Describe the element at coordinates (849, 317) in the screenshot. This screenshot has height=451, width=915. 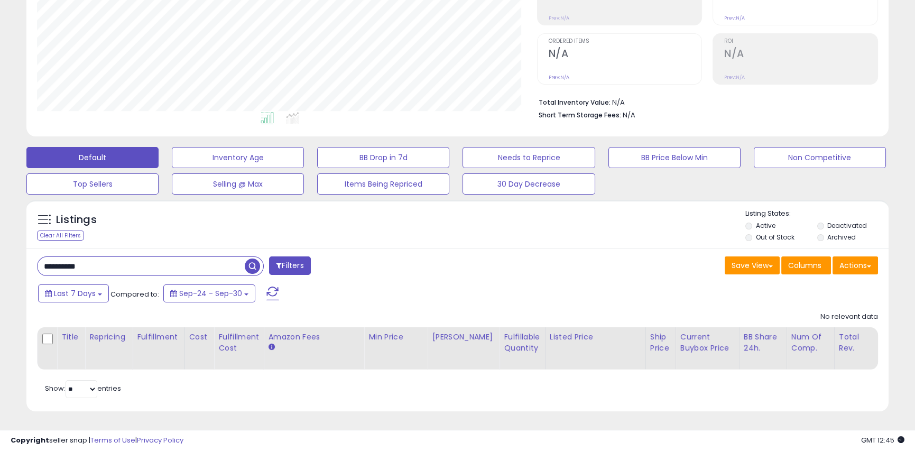
I see `div: No relevant data` at that location.